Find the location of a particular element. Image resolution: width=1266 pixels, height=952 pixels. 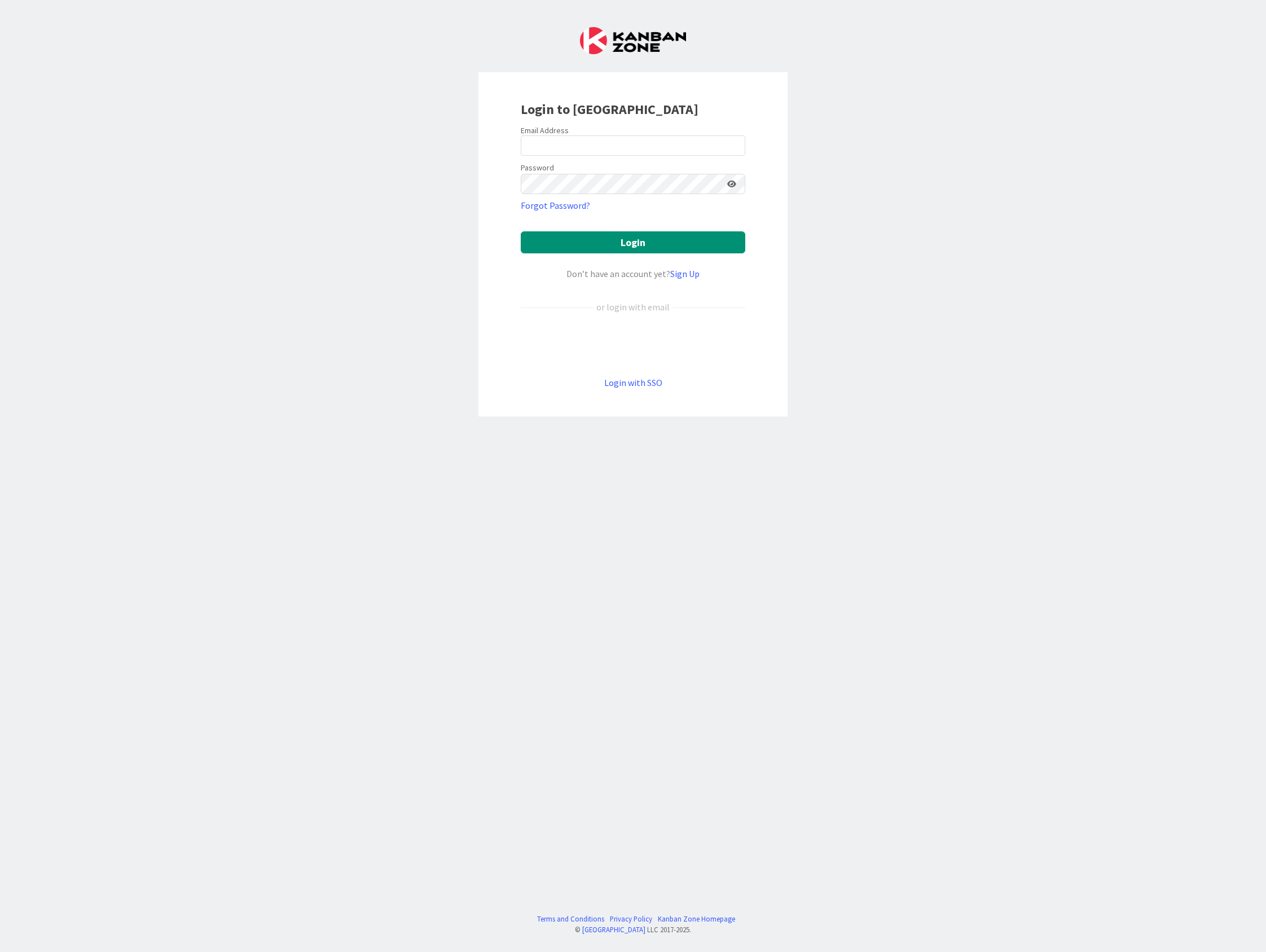

a: Privacy Policy is located at coordinates (631, 918).